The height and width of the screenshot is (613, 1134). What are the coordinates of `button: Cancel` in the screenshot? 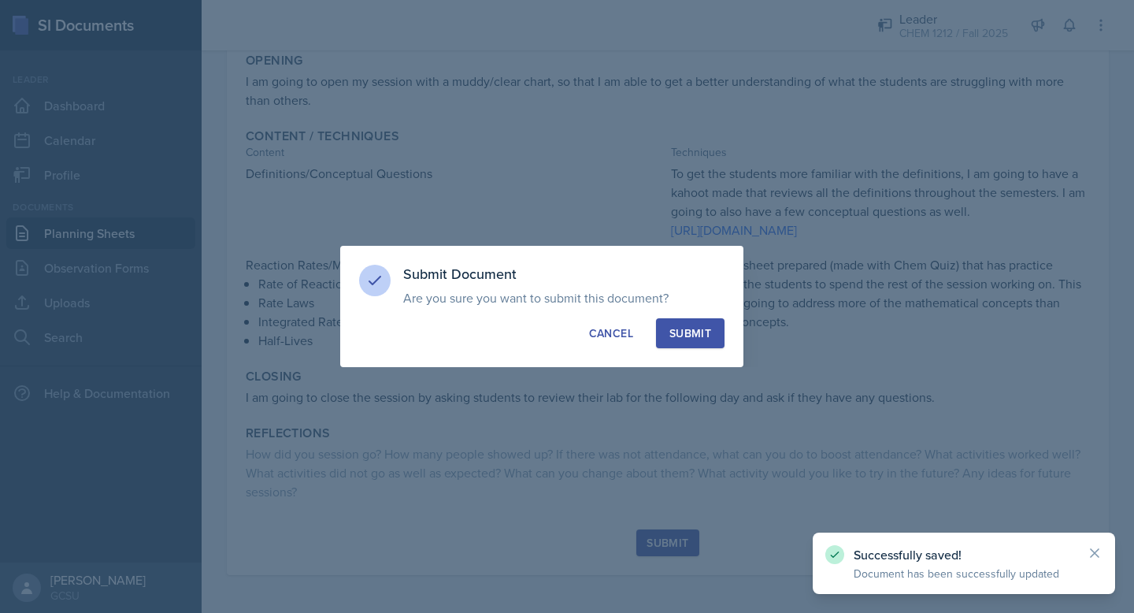 It's located at (611, 333).